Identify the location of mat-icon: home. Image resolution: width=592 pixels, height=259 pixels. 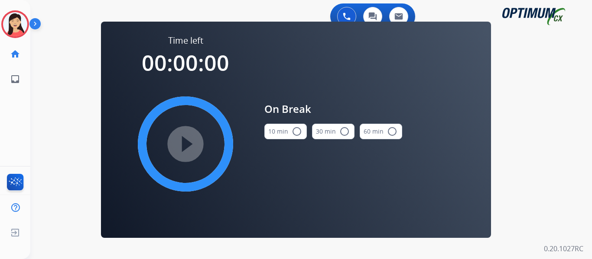
(15, 54).